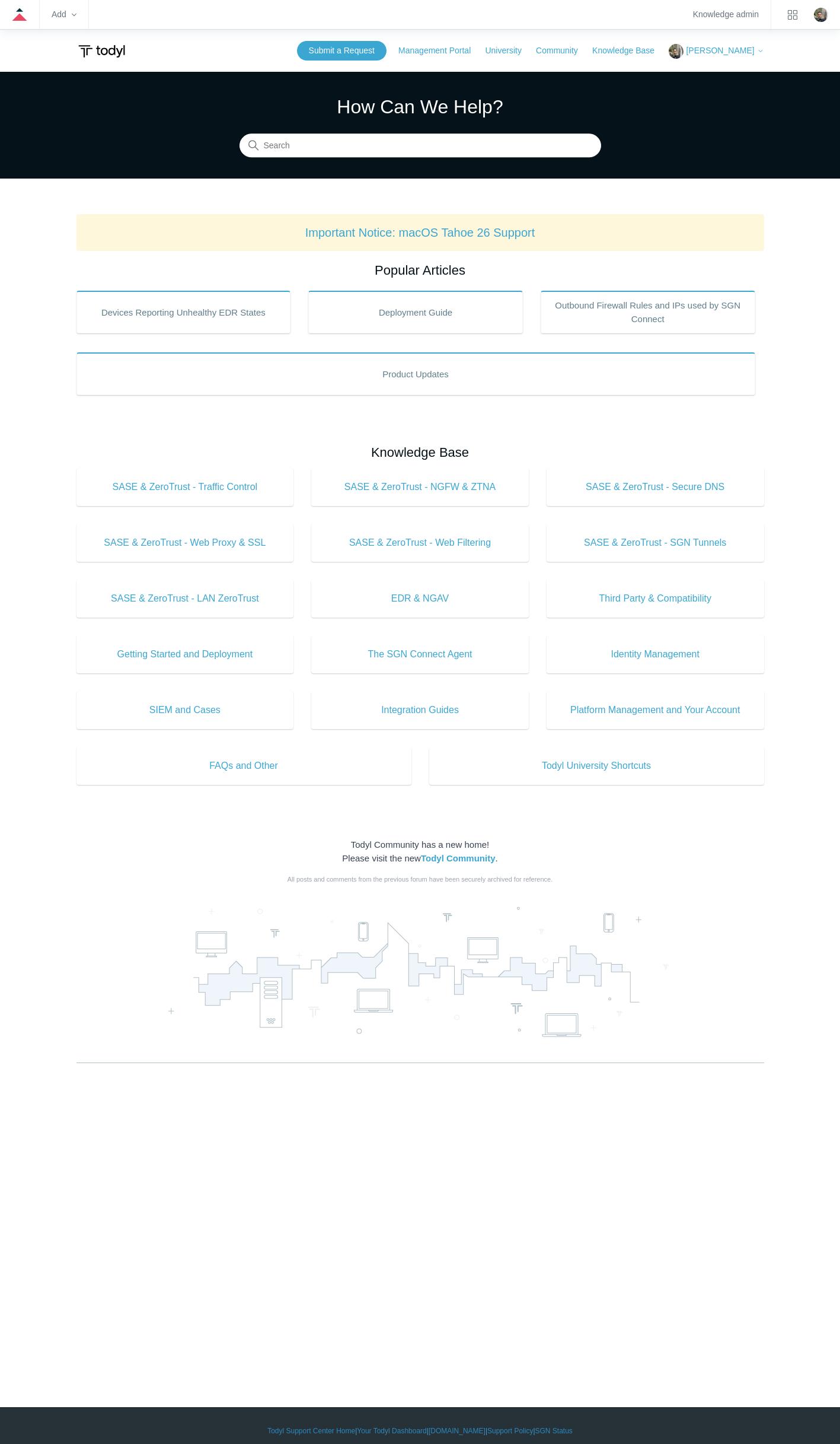 The image size is (840, 1444). Describe the element at coordinates (420, 598) in the screenshot. I see `span: EDR & NGAV` at that location.